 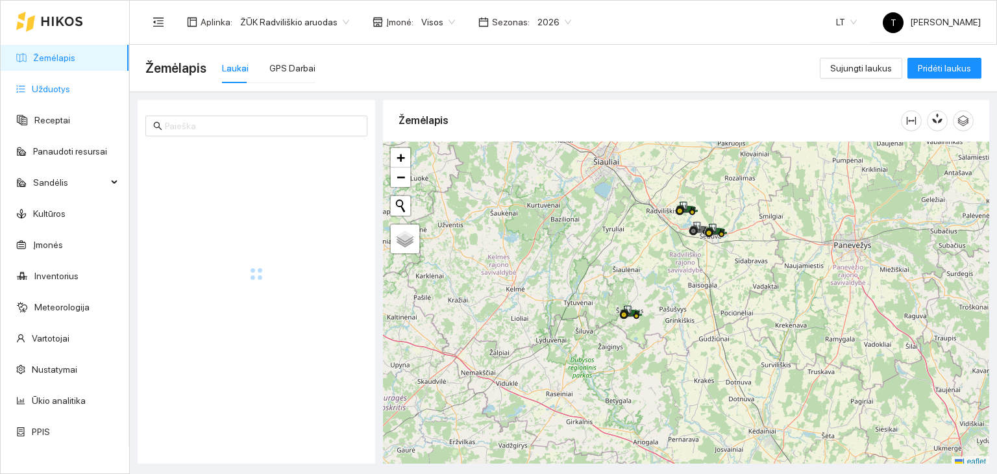 I want to click on span: shop, so click(x=378, y=22).